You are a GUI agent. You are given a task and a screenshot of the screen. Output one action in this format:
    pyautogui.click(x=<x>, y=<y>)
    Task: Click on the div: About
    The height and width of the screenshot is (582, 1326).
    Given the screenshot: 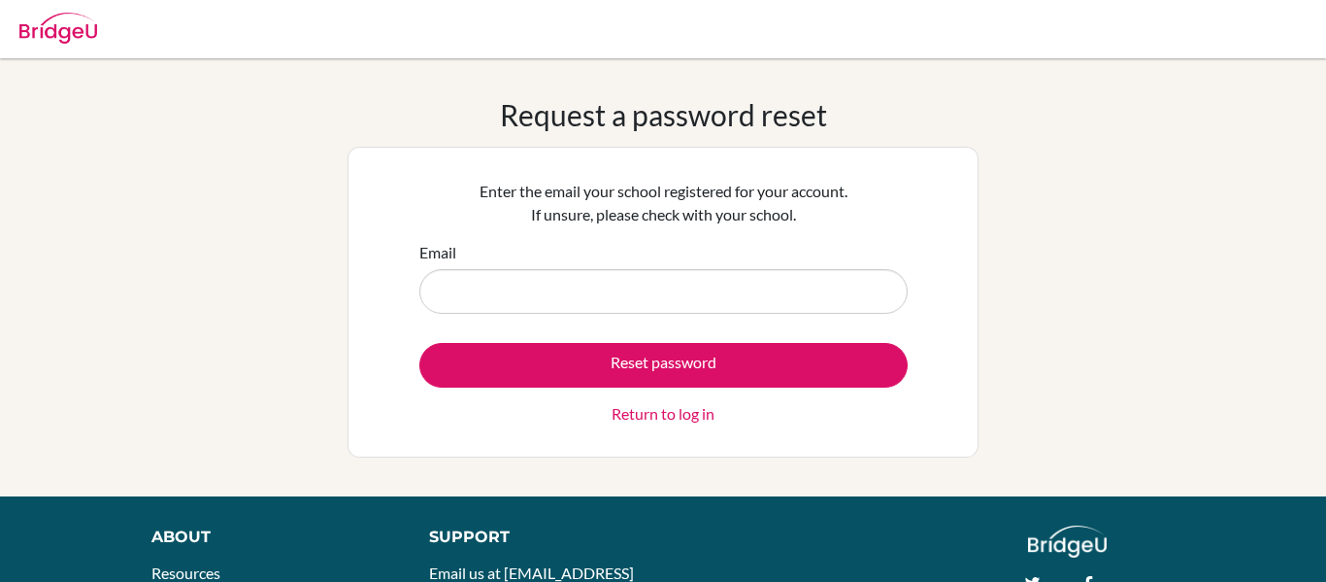 What is the action you would take?
    pyautogui.click(x=268, y=537)
    